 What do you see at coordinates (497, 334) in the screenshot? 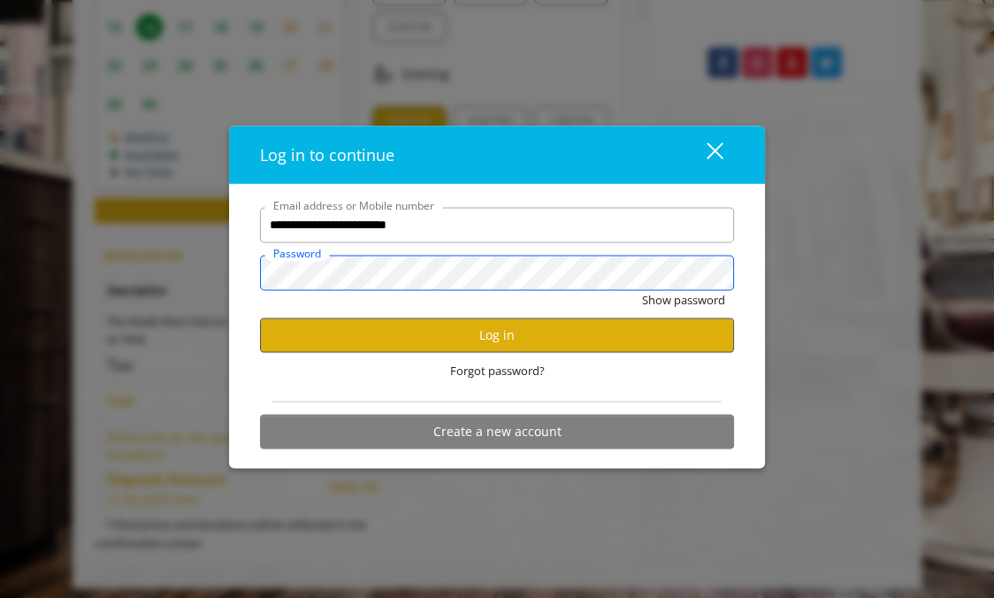
I see `button: Log in` at bounding box center [497, 334].